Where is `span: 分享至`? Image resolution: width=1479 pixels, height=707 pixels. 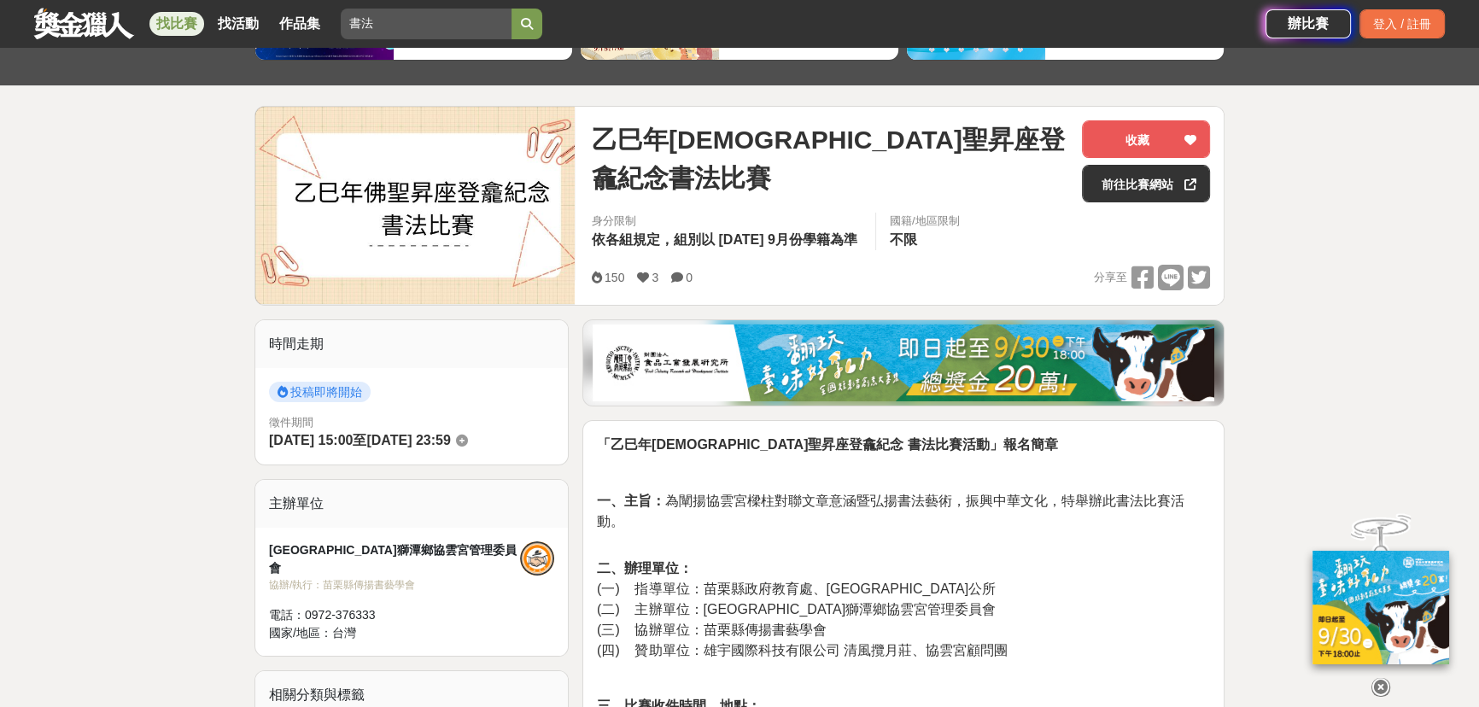
span: 分享至 is located at coordinates (1110, 277).